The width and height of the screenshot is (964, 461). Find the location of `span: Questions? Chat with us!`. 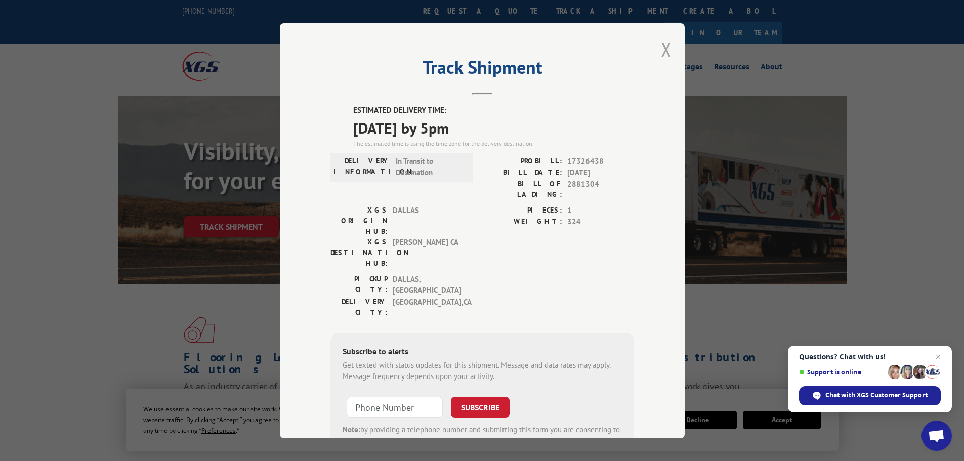

span: Questions? Chat with us! is located at coordinates (870, 357).